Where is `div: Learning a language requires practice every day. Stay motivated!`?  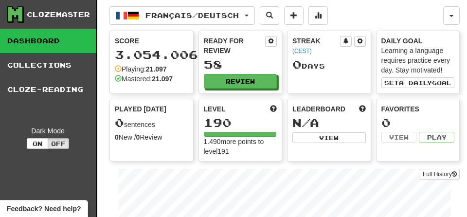 div: Learning a language requires practice every day. Stay motivated! is located at coordinates (418, 60).